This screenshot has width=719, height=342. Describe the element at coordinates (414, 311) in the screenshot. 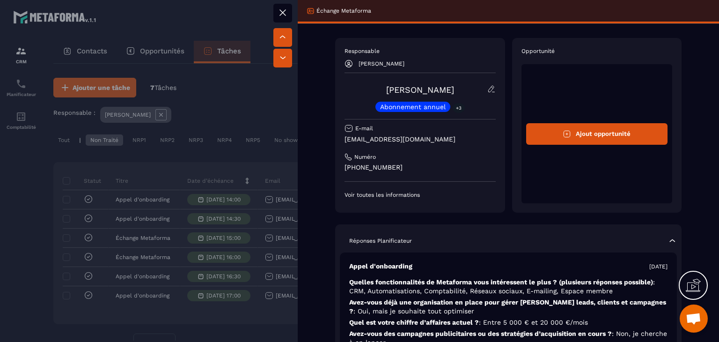

I see `span: : Oui, mais je souhaite tout optimiser` at that location.